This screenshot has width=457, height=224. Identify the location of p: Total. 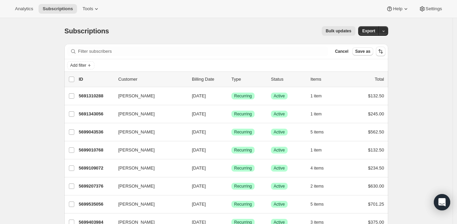
(379, 79).